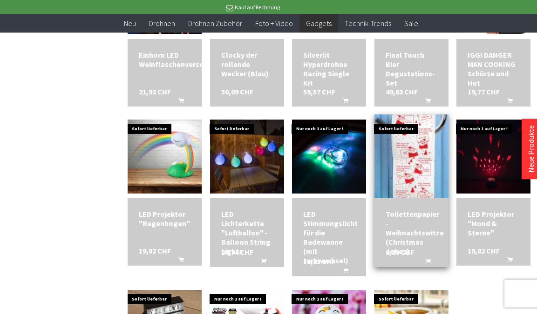 The image size is (537, 314). Describe the element at coordinates (130, 23) in the screenshot. I see `a: Neu` at that location.